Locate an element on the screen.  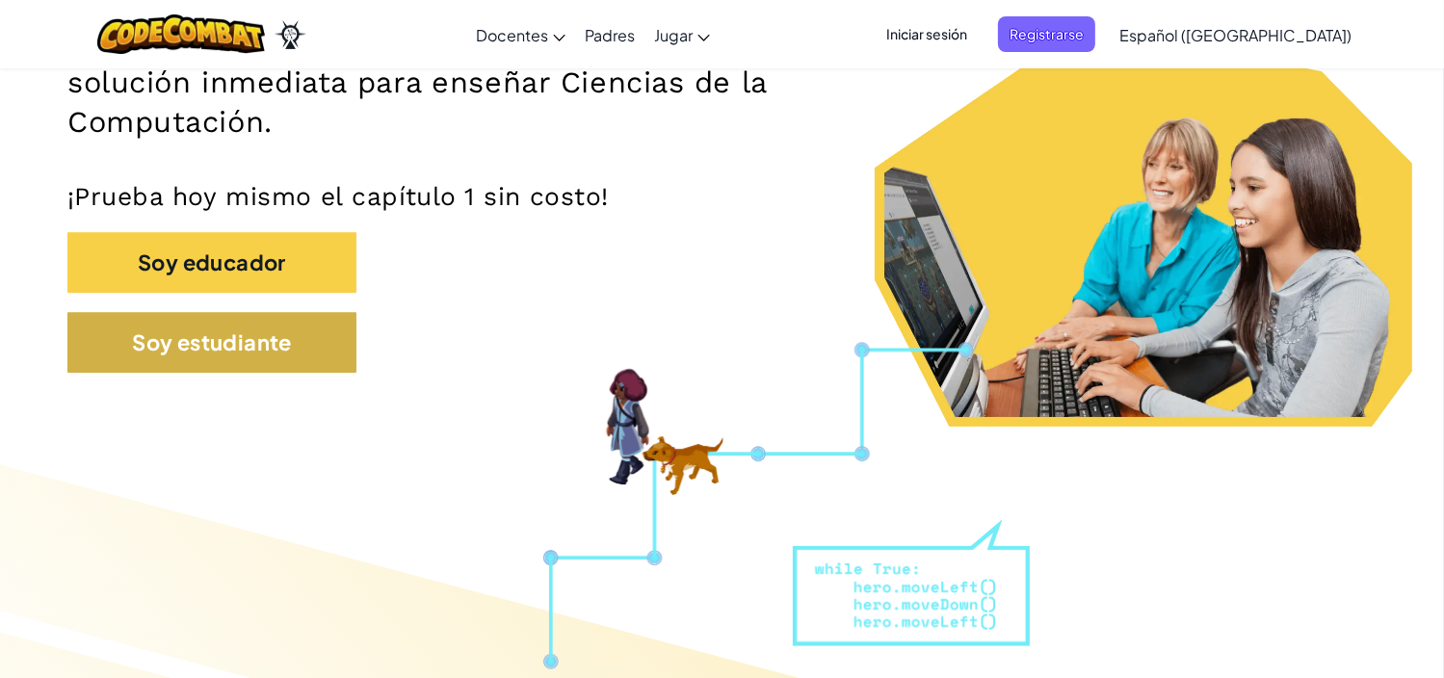
img: Ozaria is located at coordinates (290, 35).